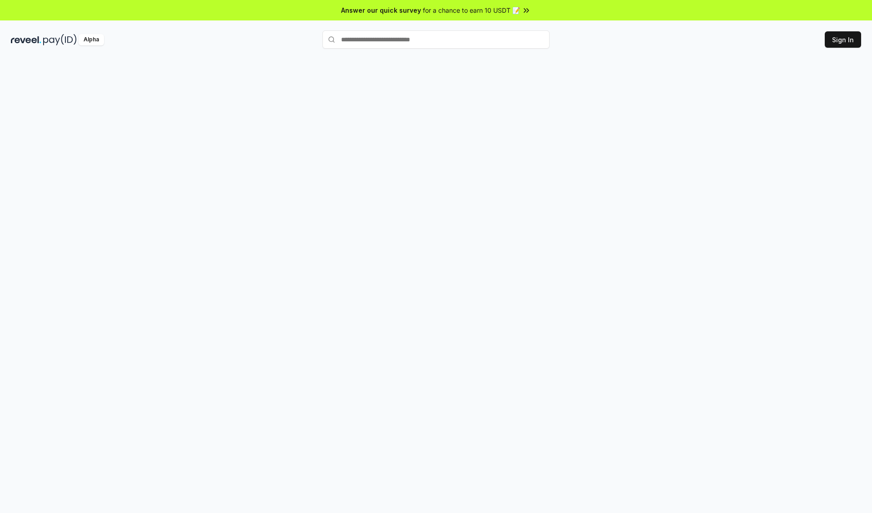 Image resolution: width=872 pixels, height=513 pixels. What do you see at coordinates (26, 40) in the screenshot?
I see `img: reveel_dark` at bounding box center [26, 40].